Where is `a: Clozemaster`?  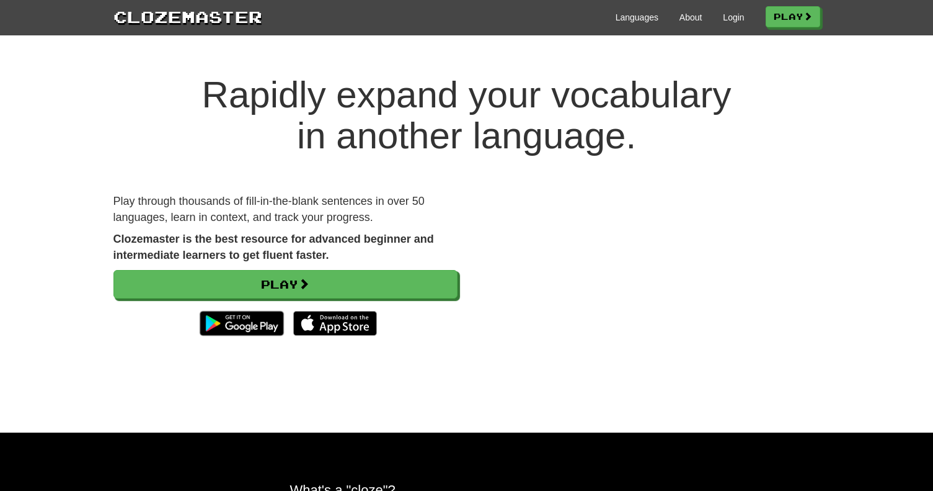
a: Clozemaster is located at coordinates (188, 16).